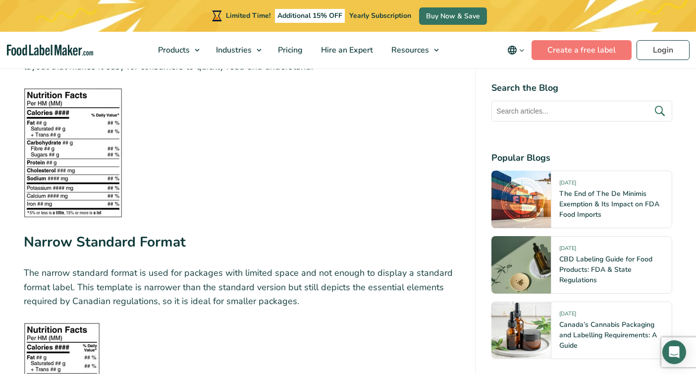 This screenshot has height=374, width=696. I want to click on span: Resources, so click(409, 50).